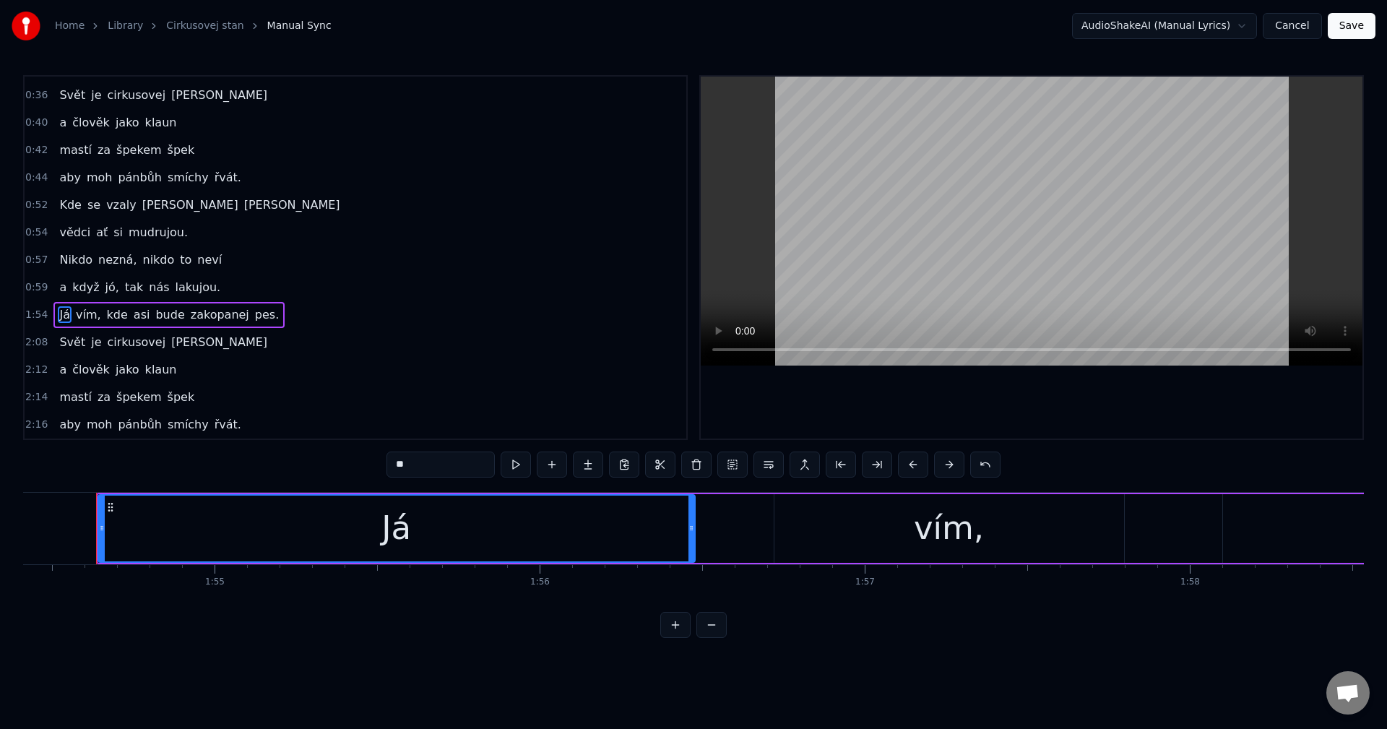 The height and width of the screenshot is (729, 1387). I want to click on span: Kde, so click(70, 204).